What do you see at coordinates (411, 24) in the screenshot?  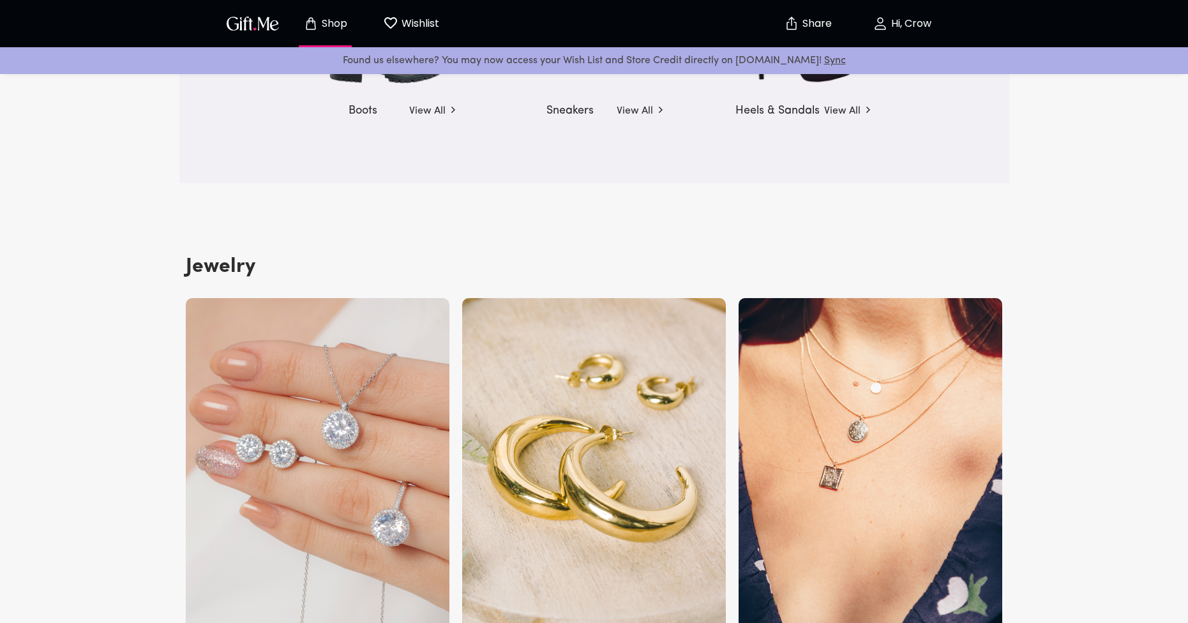 I see `button: Wishlist page` at bounding box center [411, 24].